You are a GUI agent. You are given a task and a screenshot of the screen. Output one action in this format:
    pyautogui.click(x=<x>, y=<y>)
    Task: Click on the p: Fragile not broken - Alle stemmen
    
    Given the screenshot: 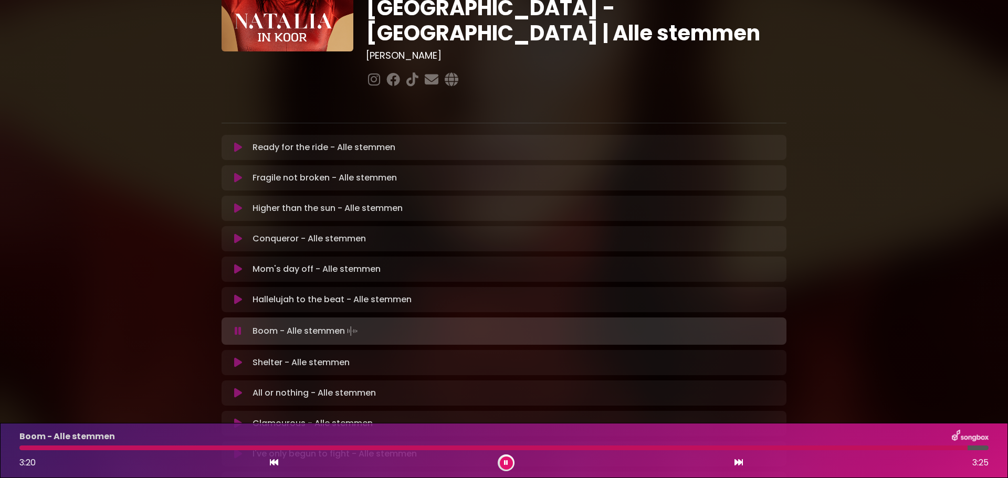 What is the action you would take?
    pyautogui.click(x=325, y=178)
    